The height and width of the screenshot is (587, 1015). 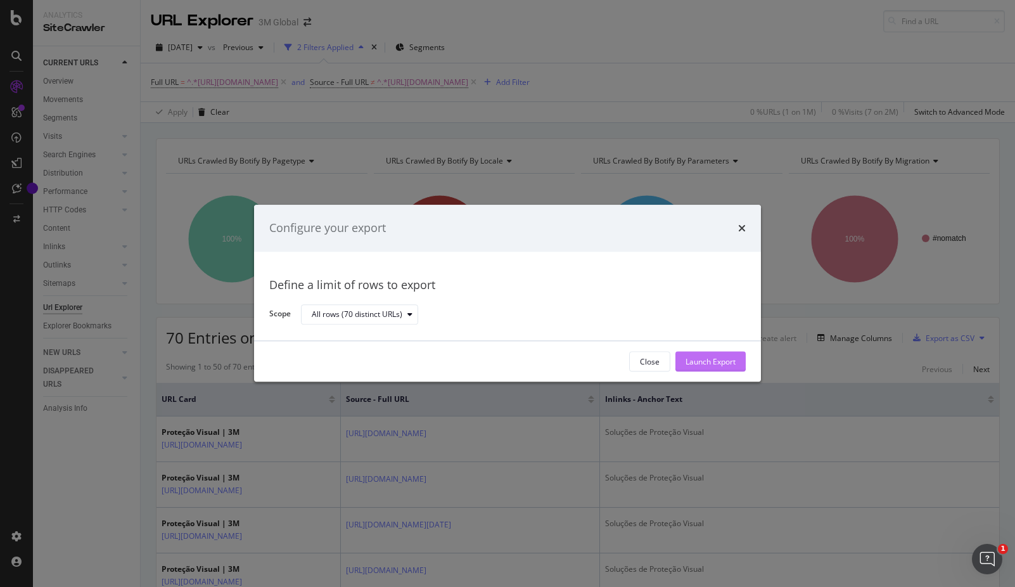 What do you see at coordinates (328, 228) in the screenshot?
I see `div: Configure your export` at bounding box center [328, 228].